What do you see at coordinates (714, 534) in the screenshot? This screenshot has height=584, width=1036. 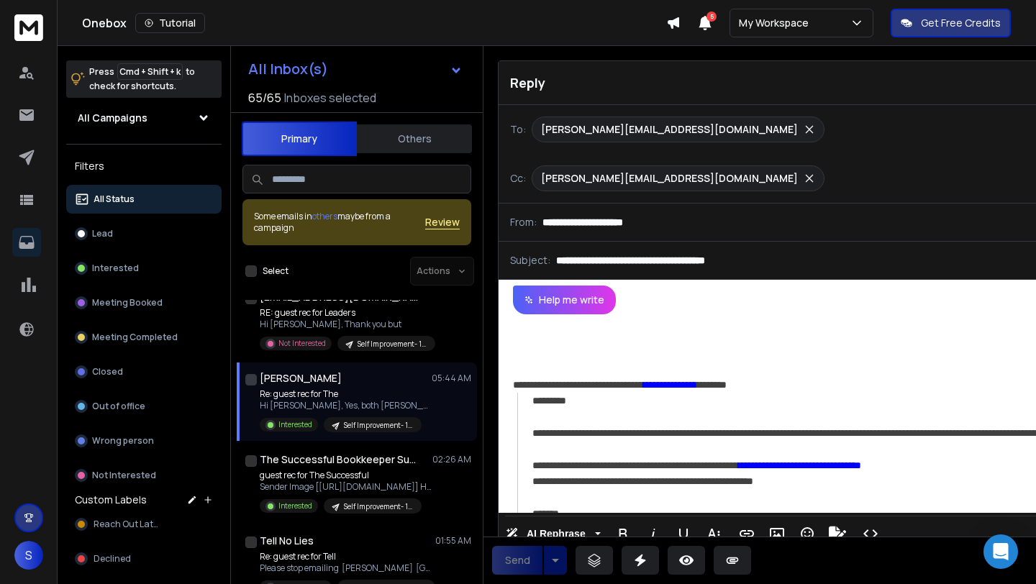 I see `button: More Text` at bounding box center [714, 534].